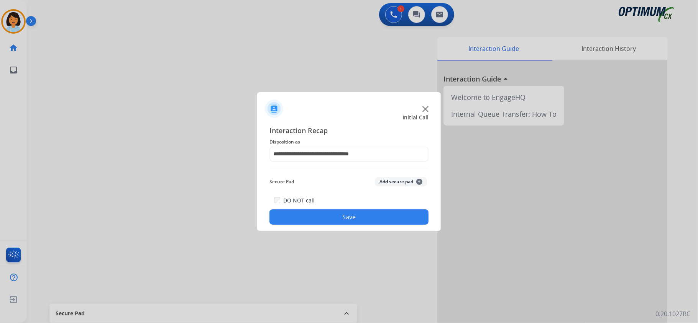 Image resolution: width=698 pixels, height=323 pixels. I want to click on span: Initial Call, so click(415, 118).